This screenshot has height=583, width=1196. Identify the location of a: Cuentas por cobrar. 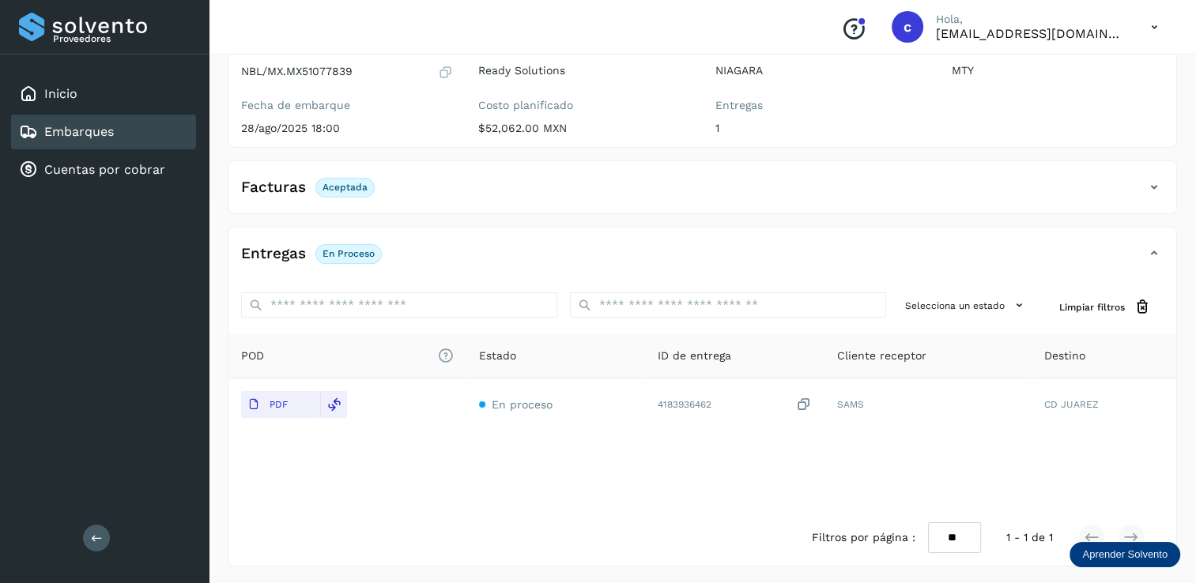
(104, 169).